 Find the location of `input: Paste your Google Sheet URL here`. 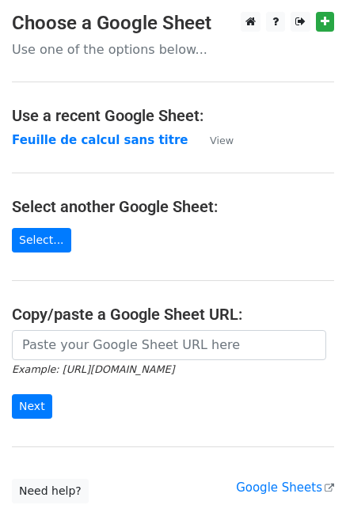

input: Paste your Google Sheet URL here is located at coordinates (169, 345).